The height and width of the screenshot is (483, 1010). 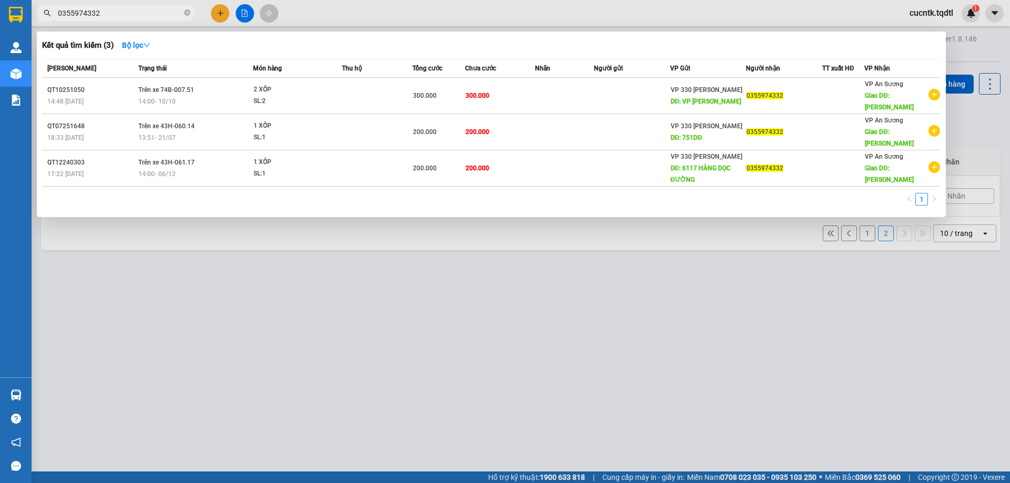 What do you see at coordinates (16, 100) in the screenshot?
I see `img: solution-icon` at bounding box center [16, 100].